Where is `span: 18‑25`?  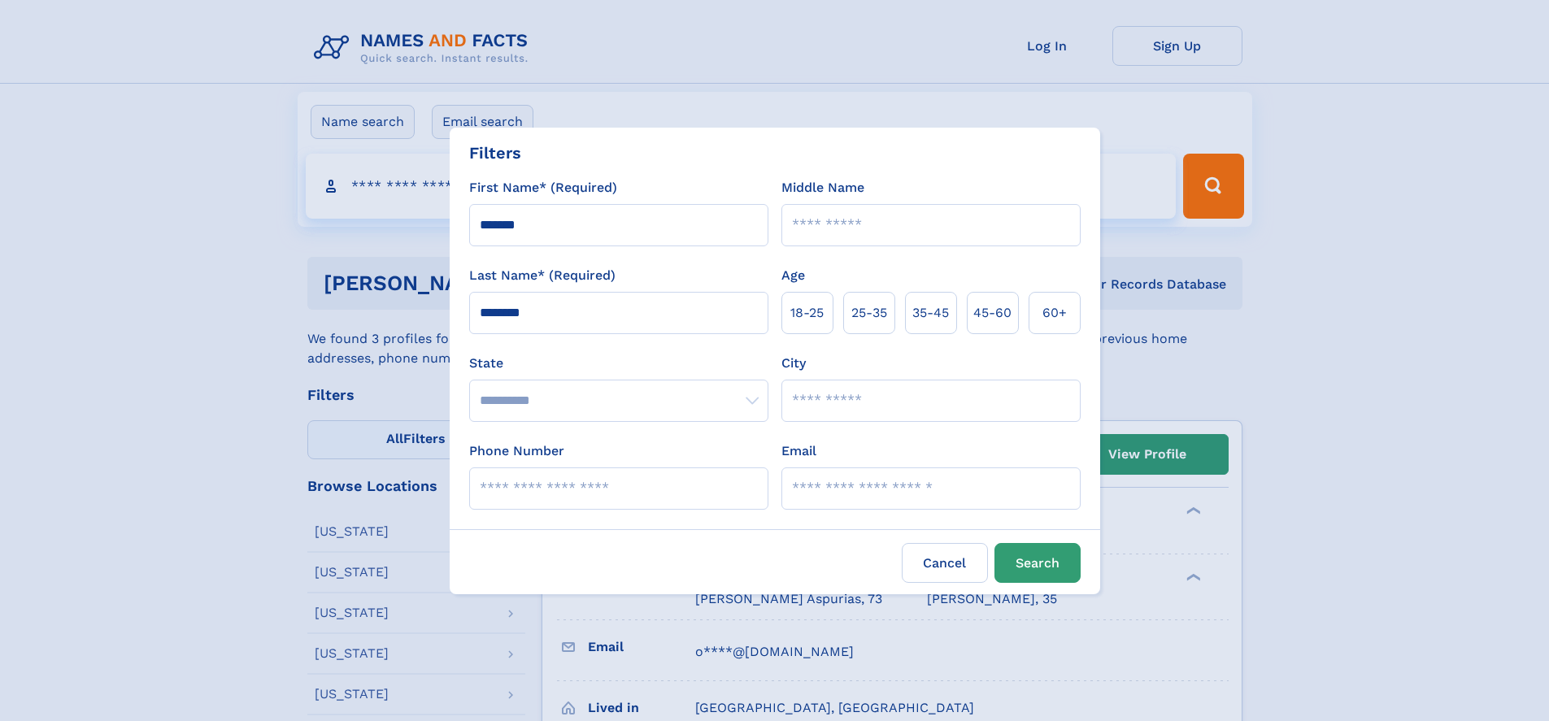
span: 18‑25 is located at coordinates (807, 313).